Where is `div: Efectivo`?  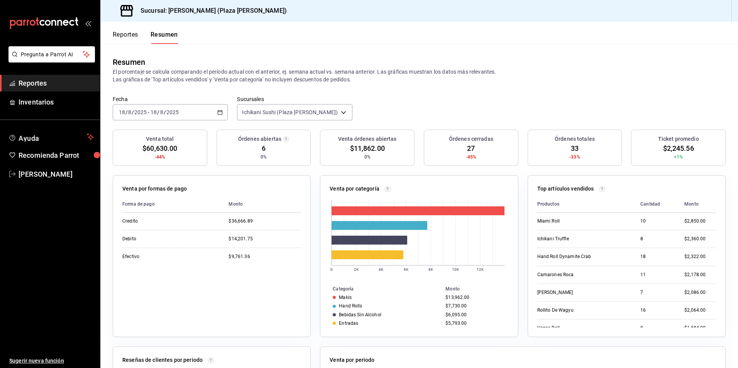
div: Efectivo is located at coordinates (161, 257).